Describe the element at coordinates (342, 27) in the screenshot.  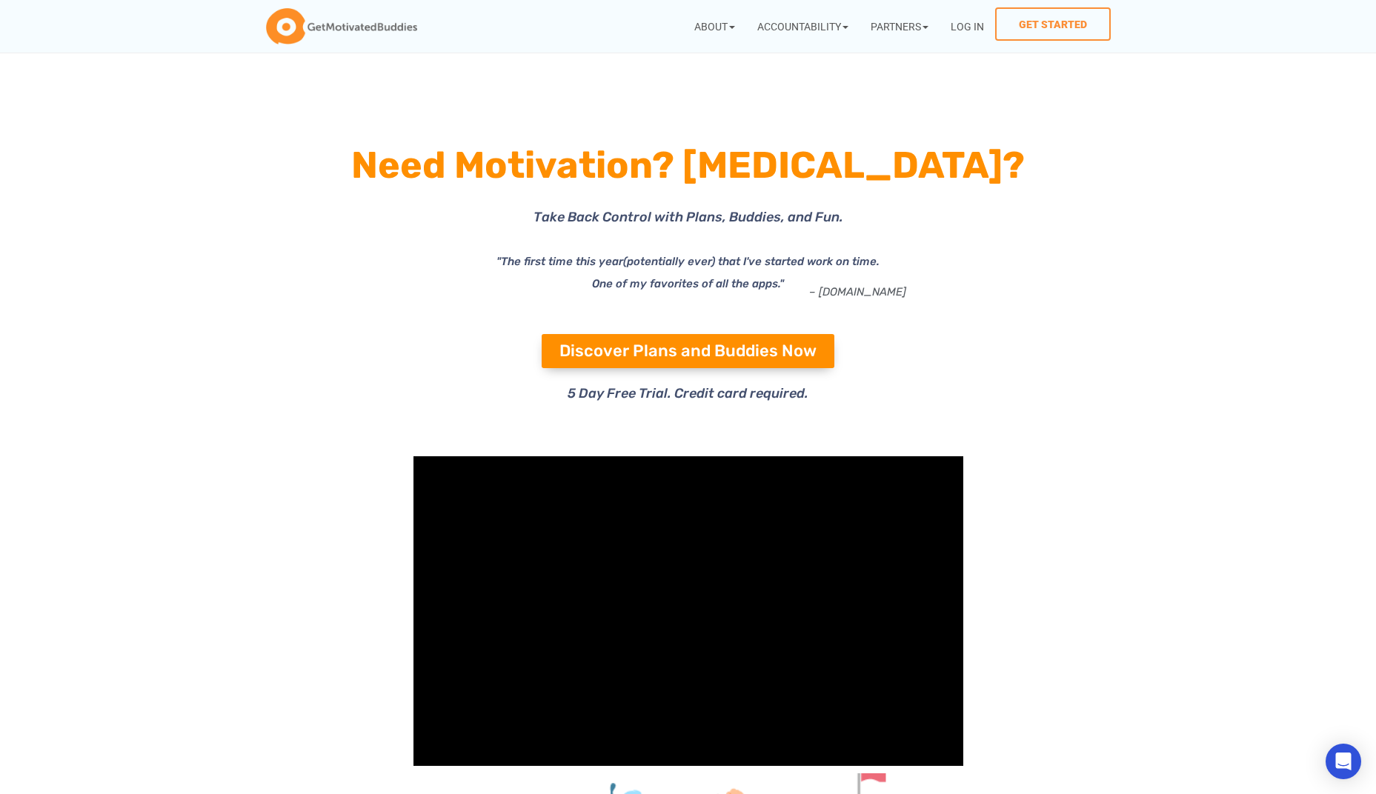
I see `img: GetMotivatedBuddies` at that location.